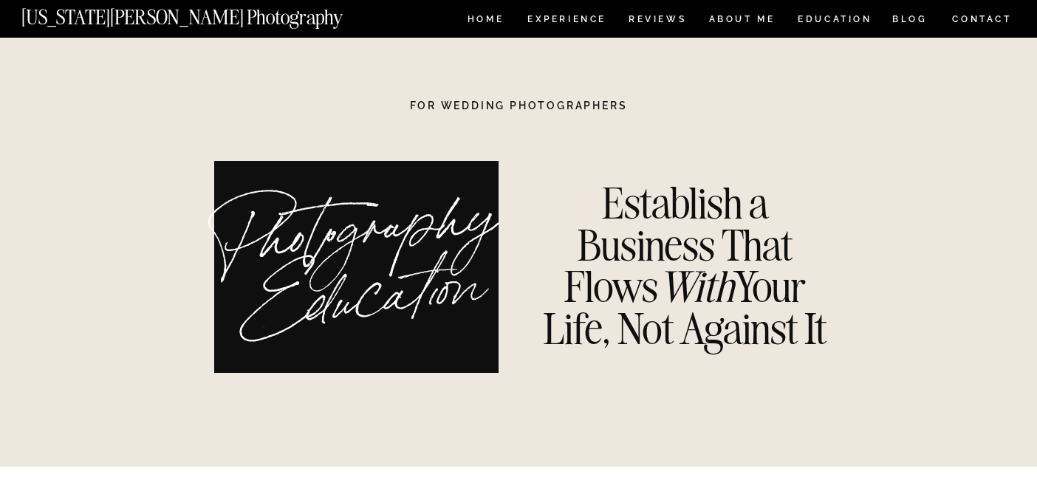 Image resolution: width=1037 pixels, height=491 pixels. What do you see at coordinates (519, 106) in the screenshot?
I see `h1: For Wedding Photographers` at bounding box center [519, 106].